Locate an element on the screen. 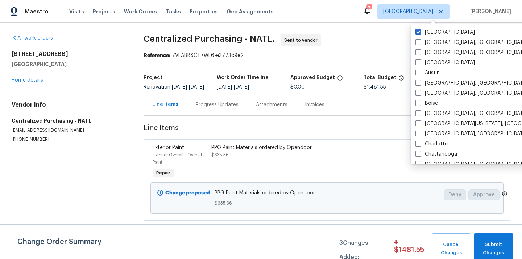  label: Austin is located at coordinates (427, 73).